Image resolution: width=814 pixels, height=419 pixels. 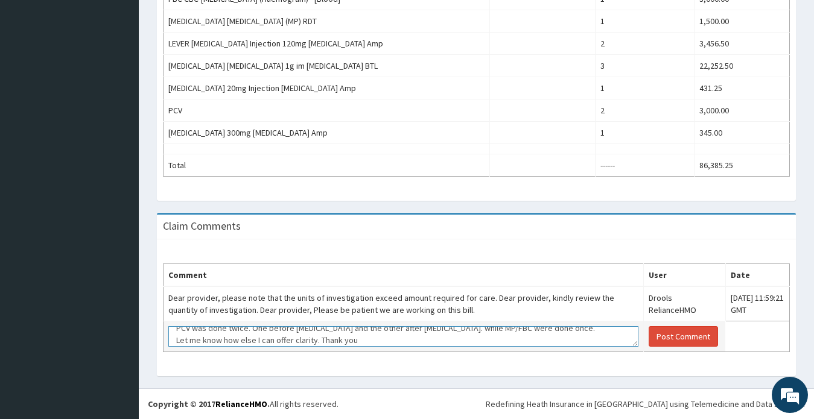 What do you see at coordinates (404, 304) in the screenshot?
I see `td: Dear provider, please note that the units of investigation exceed amount required for care. Dear ...` at bounding box center [404, 304].